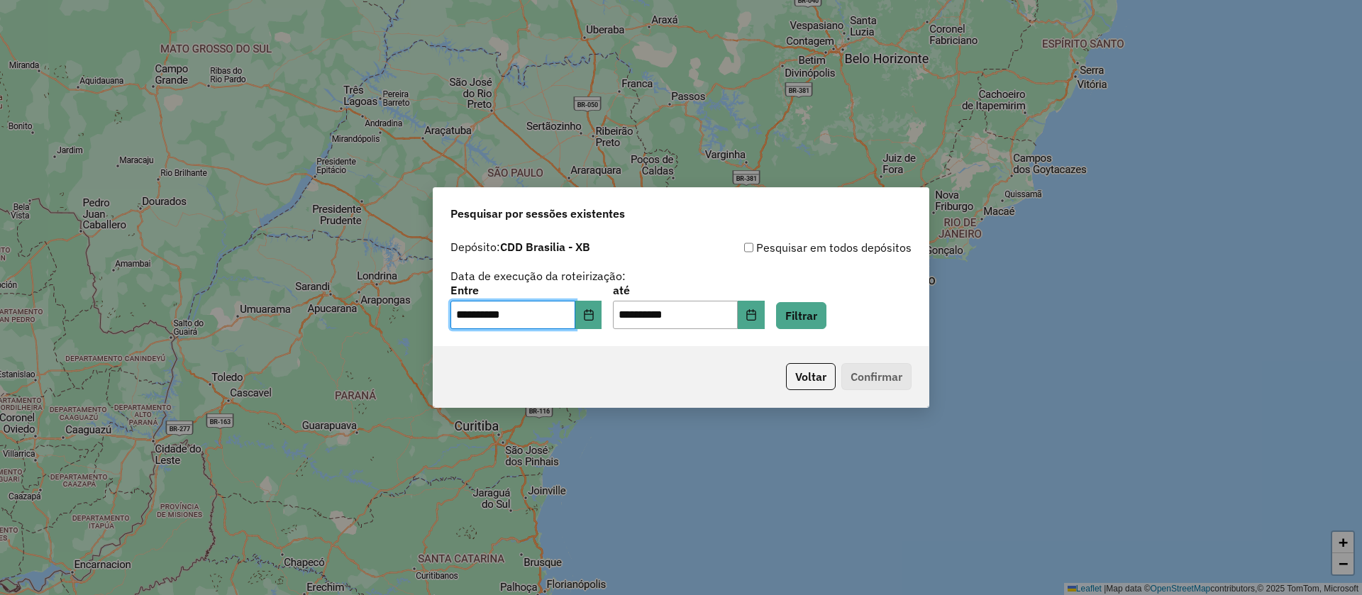  I want to click on label: Data de execução da roteirização:, so click(538, 276).